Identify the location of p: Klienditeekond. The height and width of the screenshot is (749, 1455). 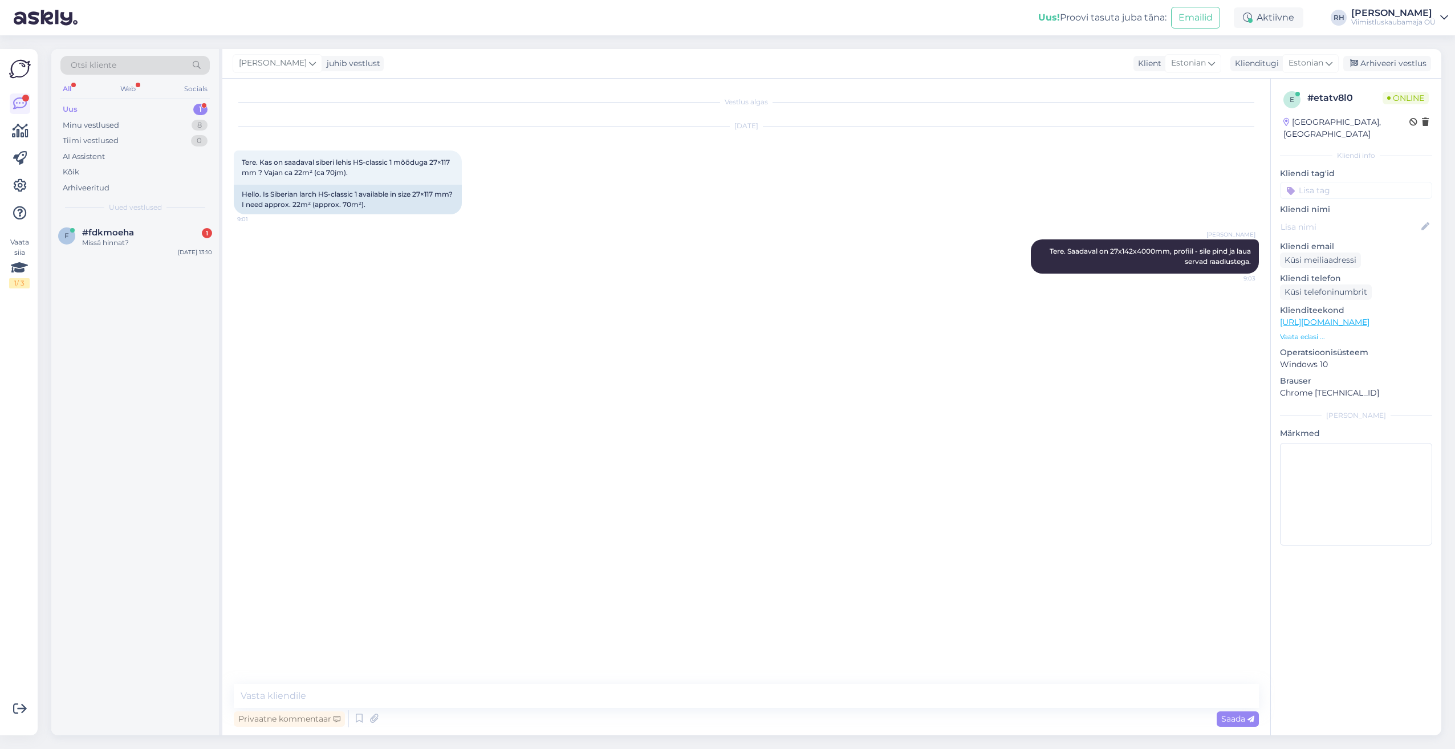
(1355, 310).